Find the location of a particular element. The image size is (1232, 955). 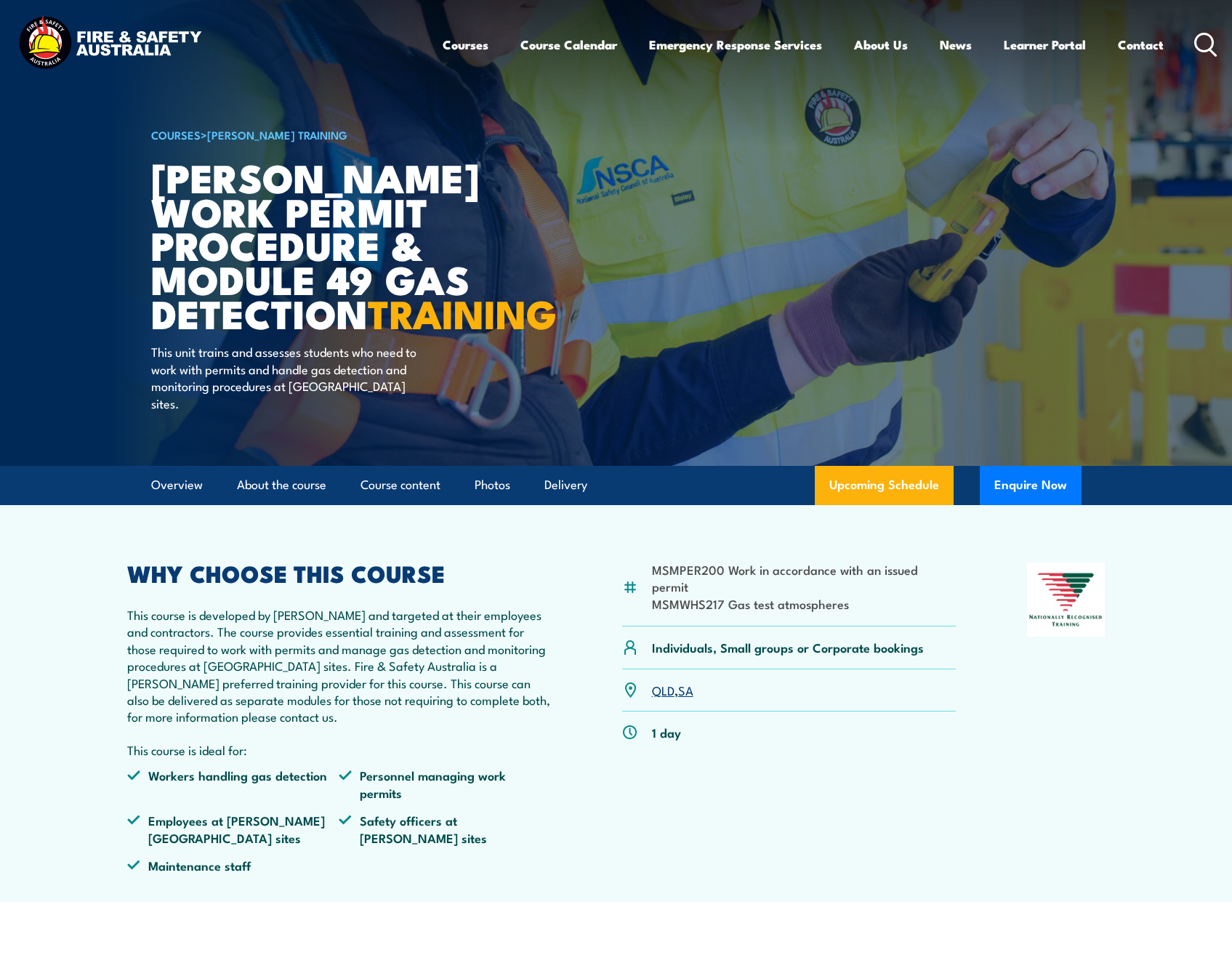

a: About Us is located at coordinates (881, 44).